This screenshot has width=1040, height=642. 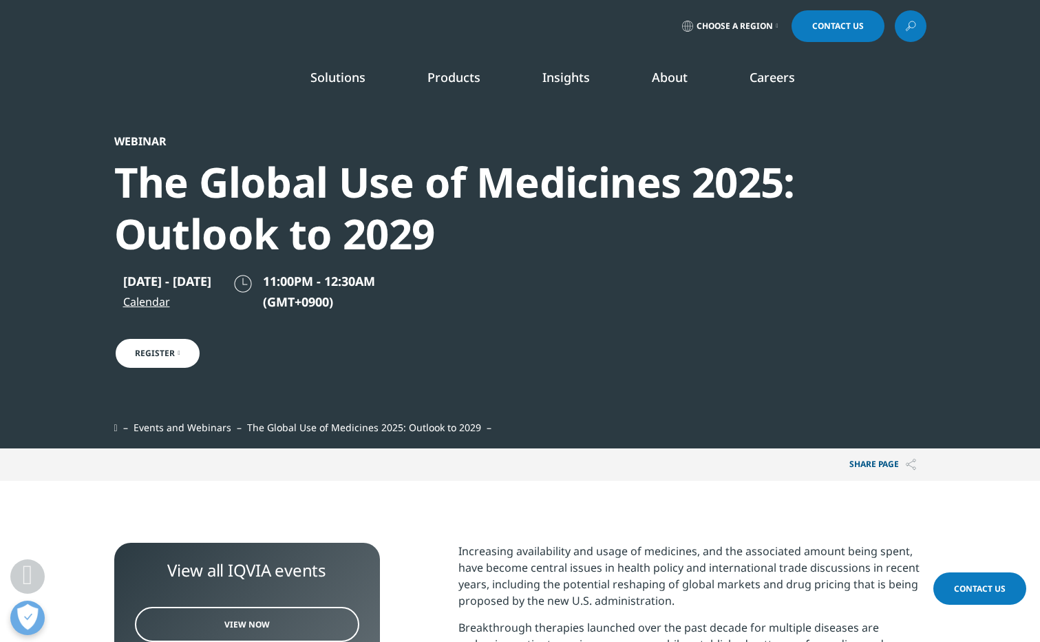 What do you see at coordinates (883, 464) in the screenshot?
I see `p: Share PAGE` at bounding box center [883, 464].